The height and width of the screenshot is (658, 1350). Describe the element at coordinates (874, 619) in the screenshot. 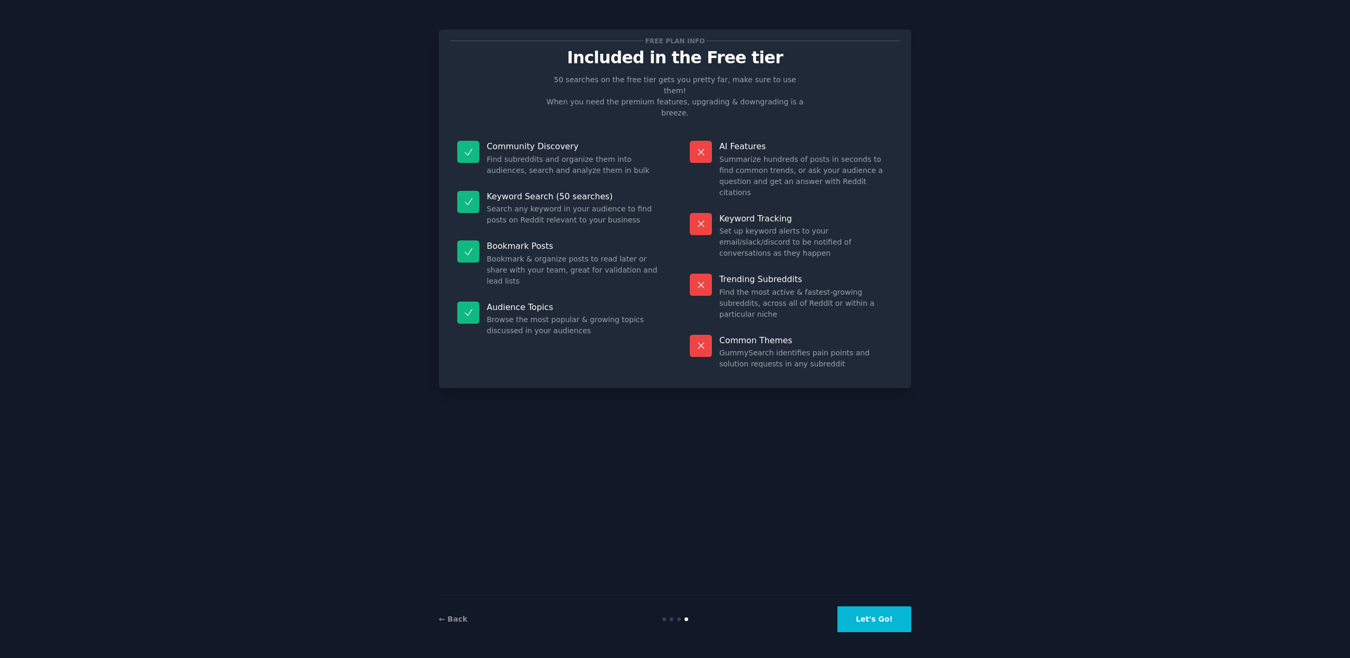

I see `button: Let's Go!` at that location.